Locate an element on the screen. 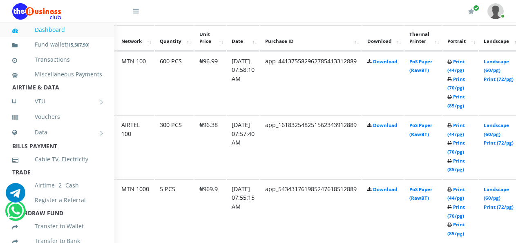 This screenshot has width=516, height=243. td: MTN 100 is located at coordinates (135, 83).